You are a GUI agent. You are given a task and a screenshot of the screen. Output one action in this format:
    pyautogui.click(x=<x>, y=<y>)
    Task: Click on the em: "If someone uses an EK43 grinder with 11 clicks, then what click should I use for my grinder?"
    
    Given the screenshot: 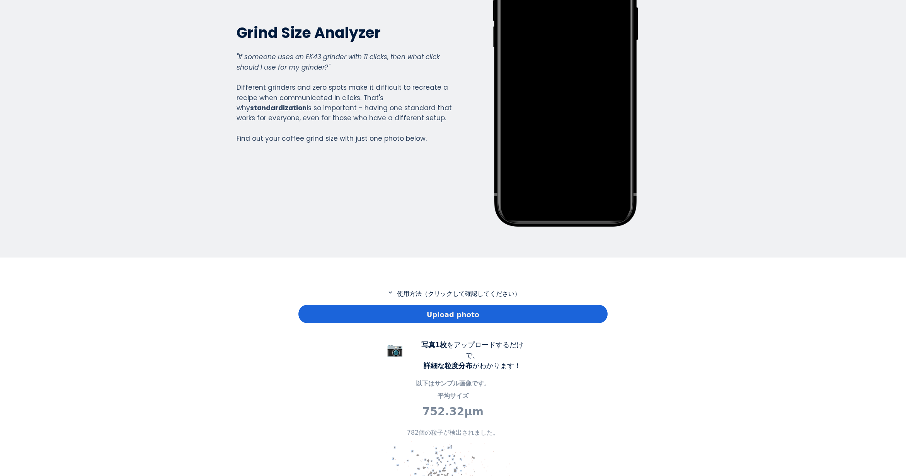 What is the action you would take?
    pyautogui.click(x=338, y=62)
    